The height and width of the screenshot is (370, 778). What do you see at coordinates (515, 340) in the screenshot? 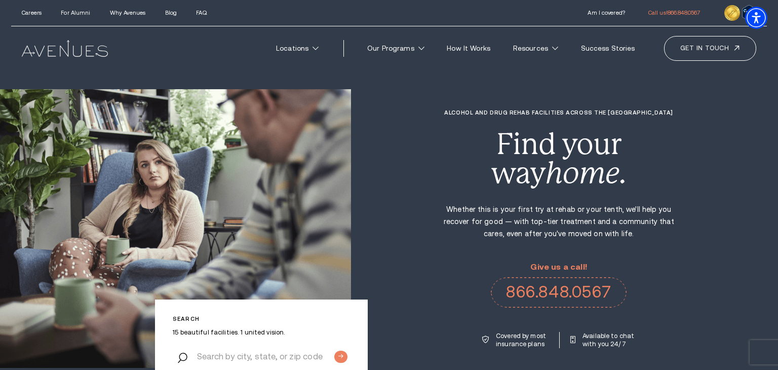
I see `a: Covered by most insurance plans` at bounding box center [515, 340].